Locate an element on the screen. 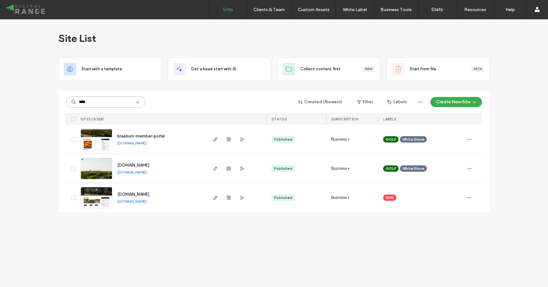 The image size is (548, 287). span: Start from file is located at coordinates (423, 69).